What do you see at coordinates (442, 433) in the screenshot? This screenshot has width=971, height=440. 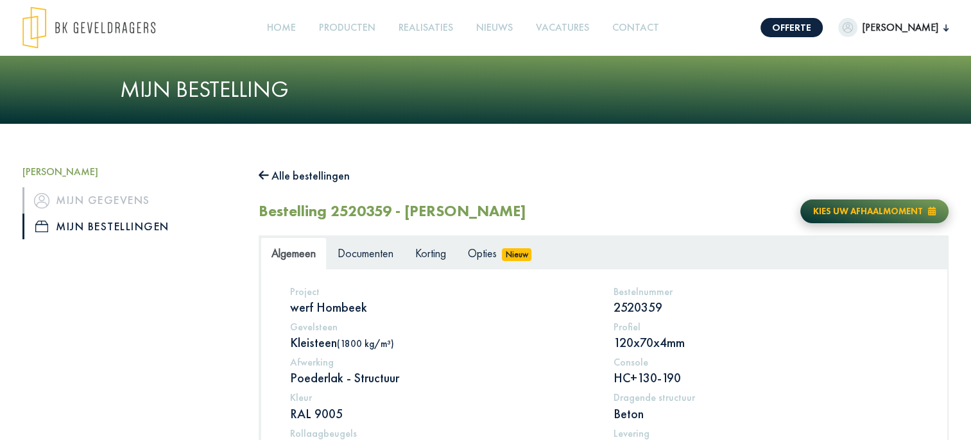 I see `h5: Rollaagbeugels` at bounding box center [442, 433].